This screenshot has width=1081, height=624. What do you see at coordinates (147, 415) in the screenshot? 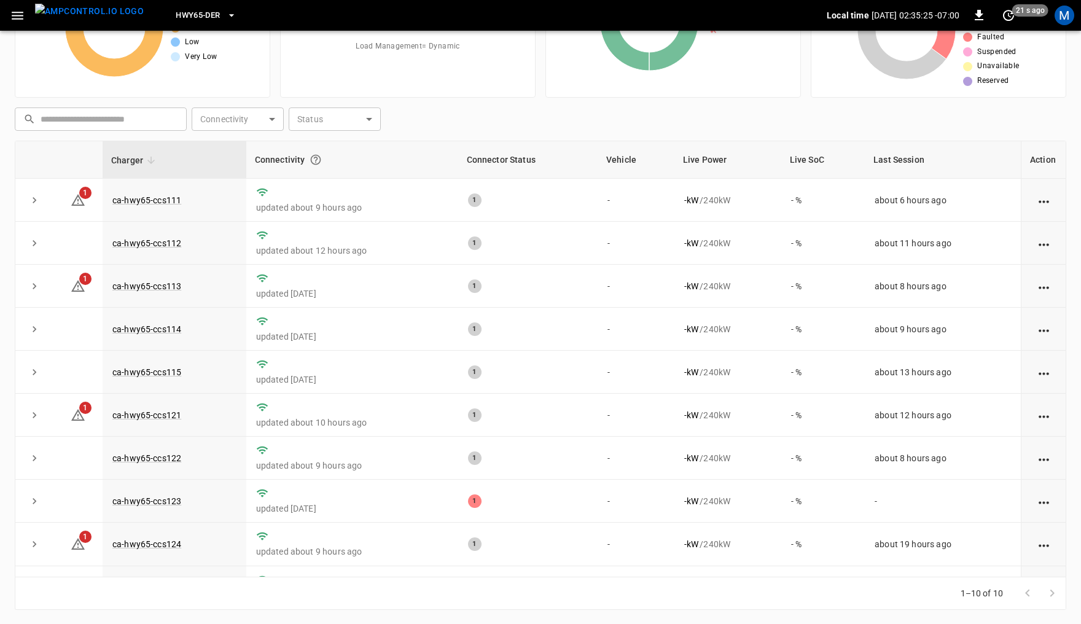
I see `a: ca-hwy65-ccs121` at bounding box center [147, 415].